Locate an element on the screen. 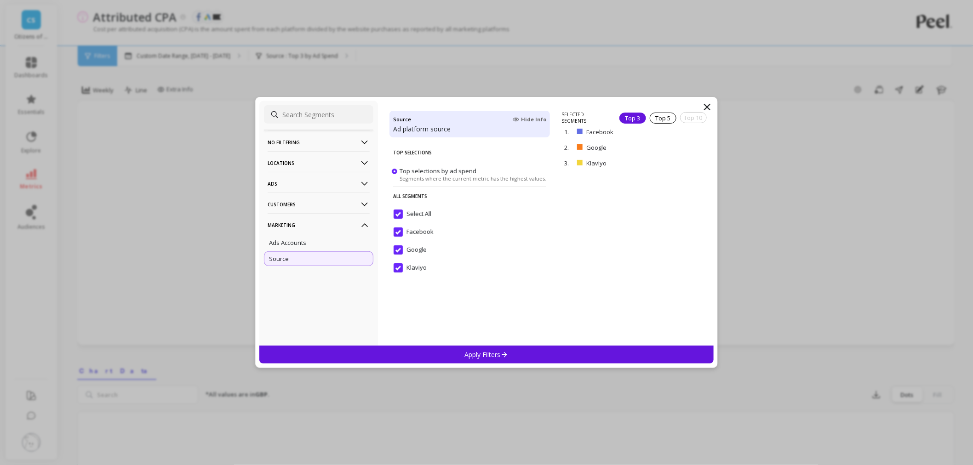 The width and height of the screenshot is (973, 465). p: Facebook is located at coordinates (623, 132).